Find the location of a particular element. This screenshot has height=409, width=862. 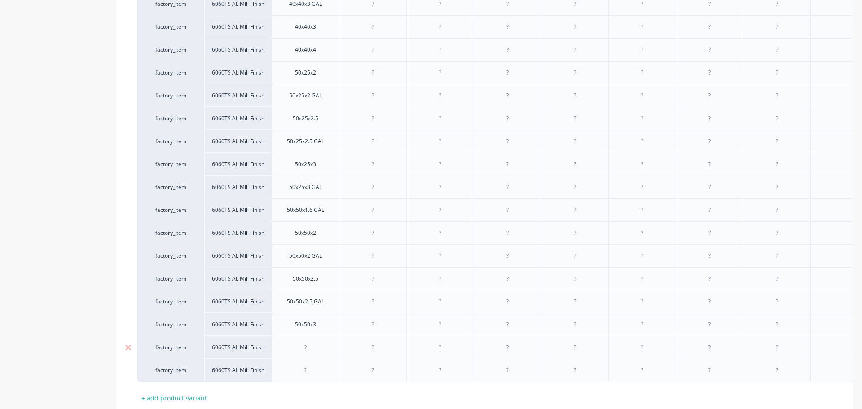

div: 50x50x2 is located at coordinates (306, 233).